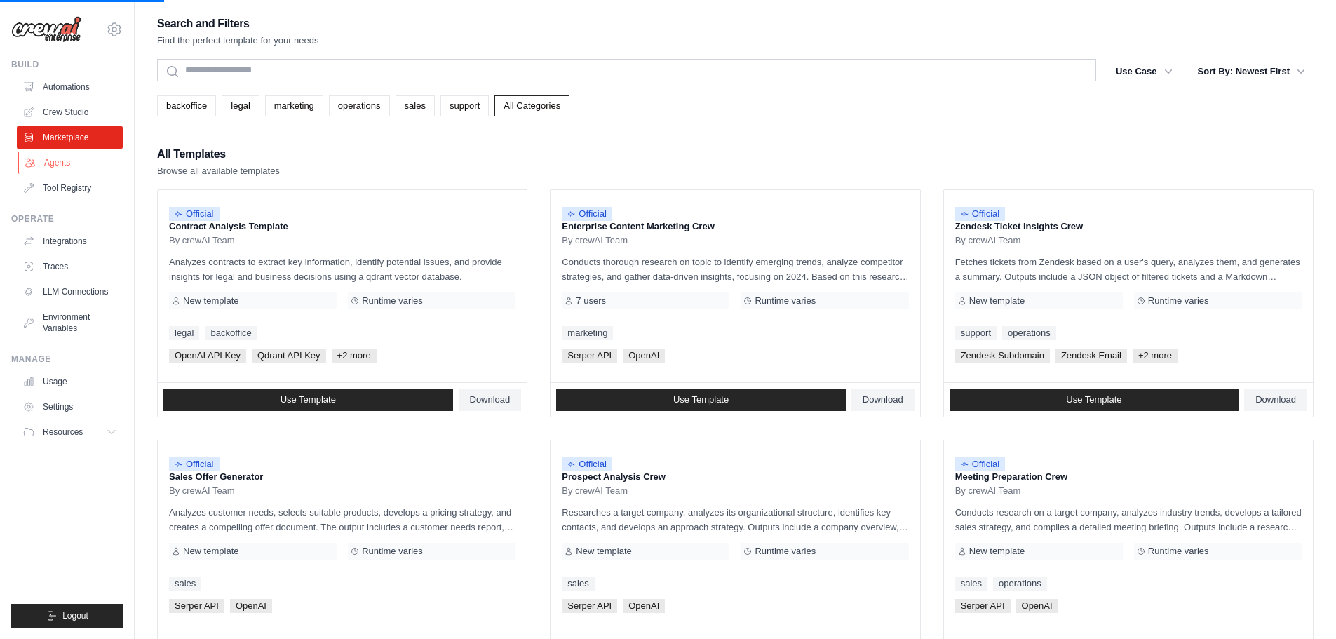 The image size is (1336, 639). Describe the element at coordinates (67, 65) in the screenshot. I see `div: Build` at that location.